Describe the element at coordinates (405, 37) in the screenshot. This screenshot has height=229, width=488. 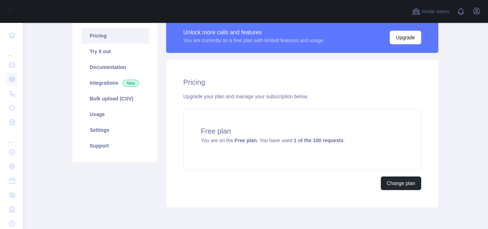
I see `button: Upgrade` at that location.